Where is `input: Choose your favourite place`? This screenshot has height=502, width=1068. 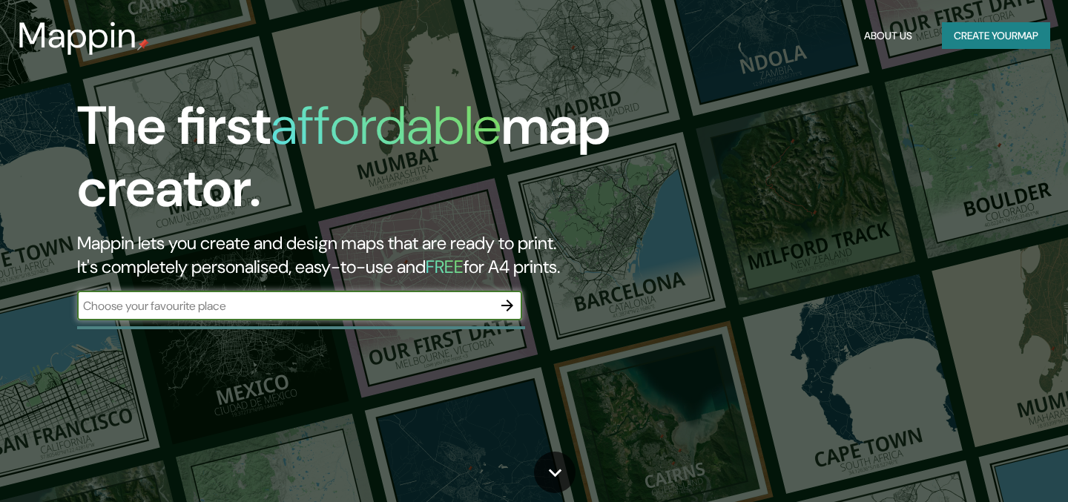
input: Choose your favourite place is located at coordinates (285, 305).